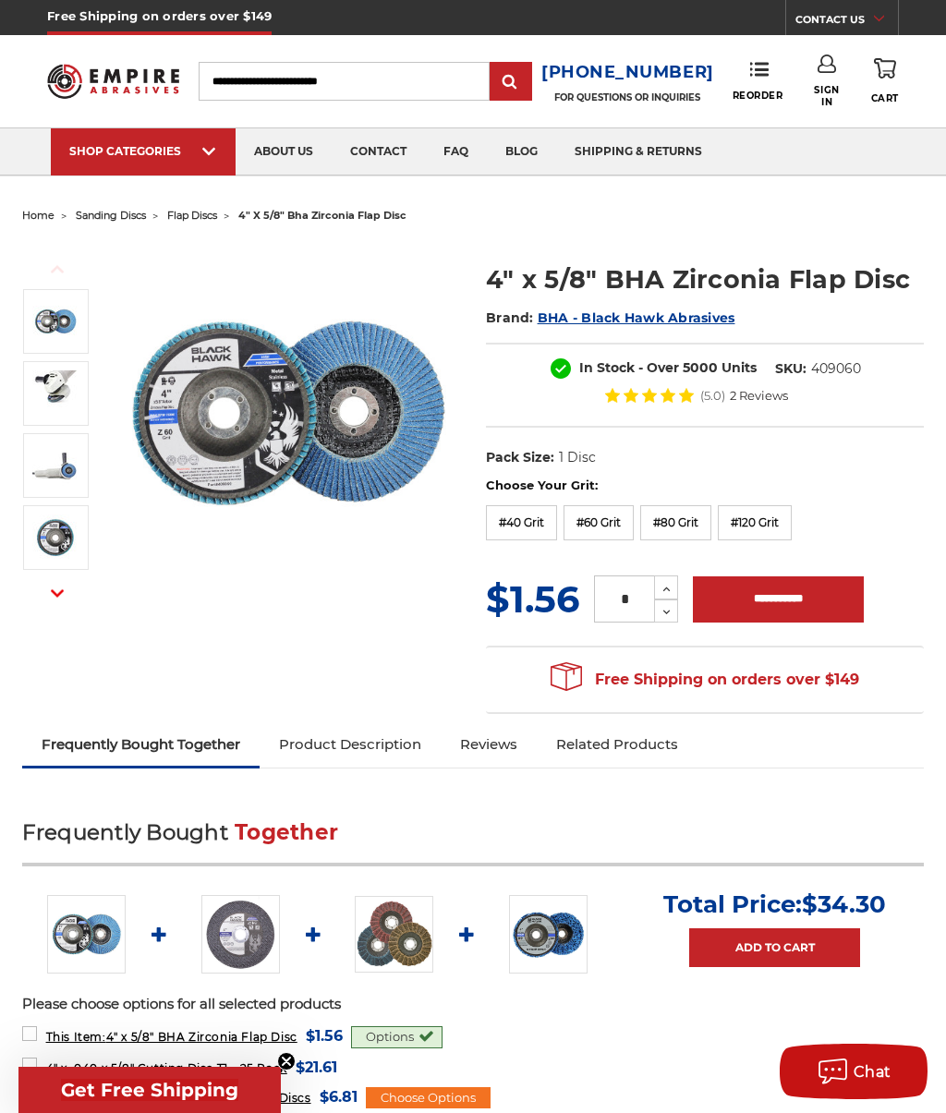 This screenshot has height=1113, width=946. I want to click on input: Submit, so click(511, 82).